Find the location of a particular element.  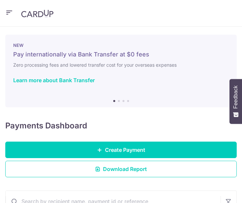

img: CardUp is located at coordinates (37, 14).